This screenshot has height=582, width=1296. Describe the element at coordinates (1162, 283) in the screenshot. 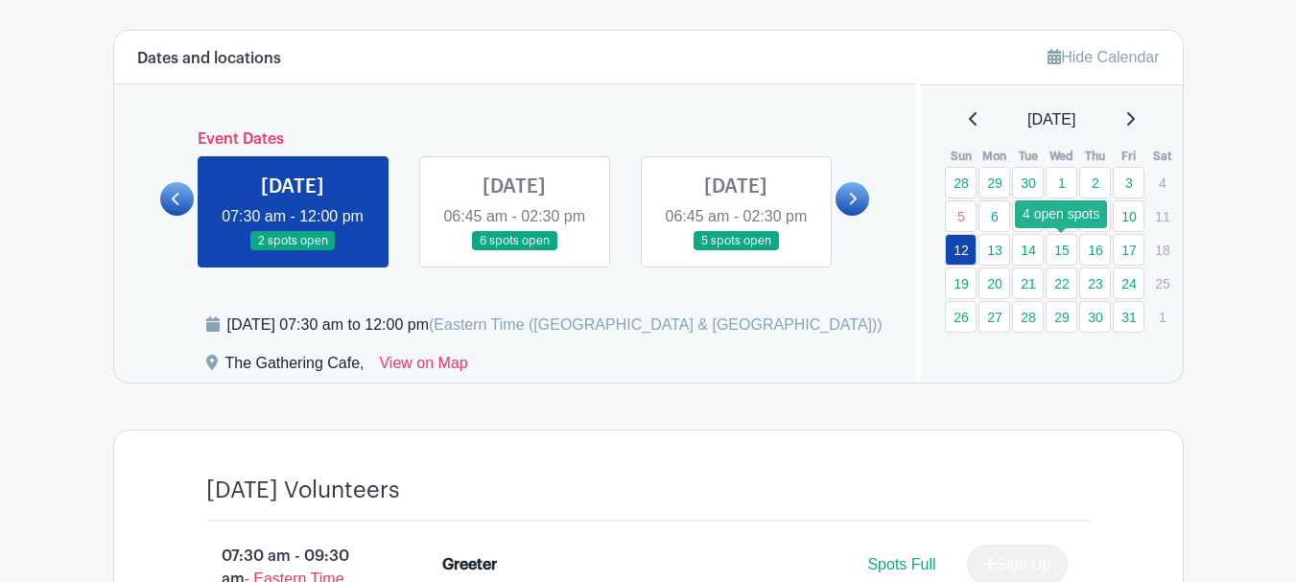

I see `p: 25` at that location.